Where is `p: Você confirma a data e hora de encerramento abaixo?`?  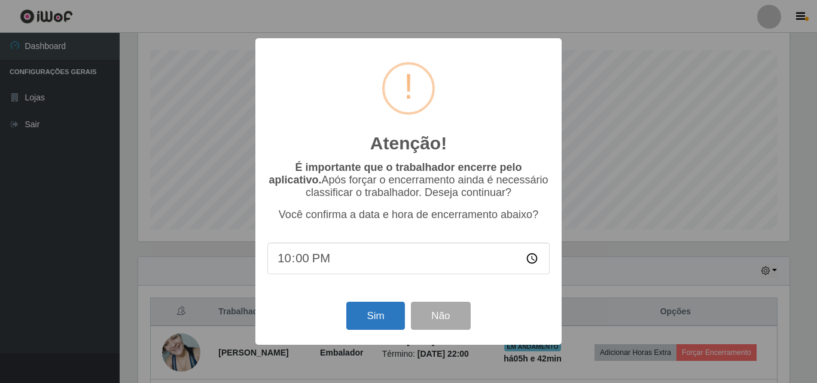 p: Você confirma a data e hora de encerramento abaixo? is located at coordinates (408, 215).